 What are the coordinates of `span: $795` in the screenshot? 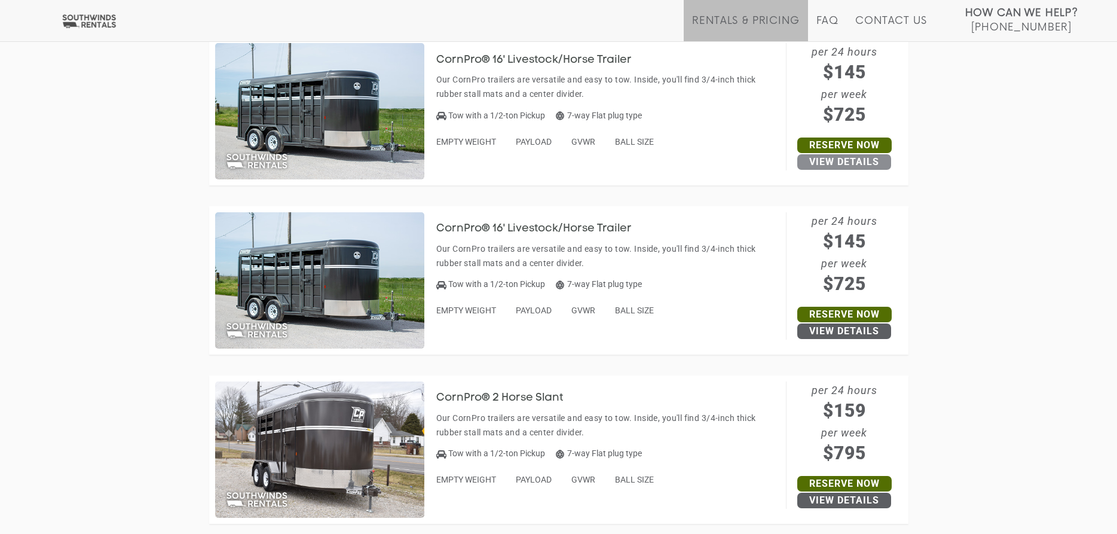 It's located at (844, 452).